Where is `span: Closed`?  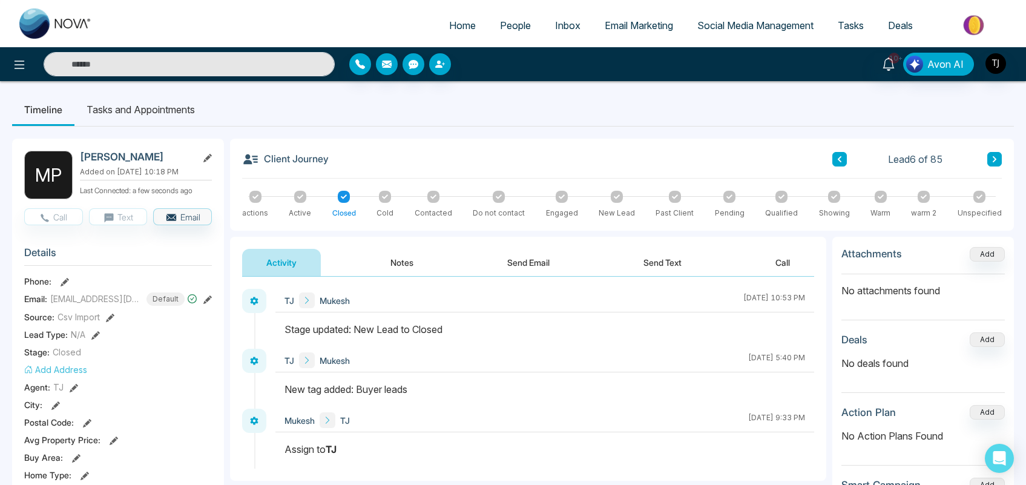 span: Closed is located at coordinates (67, 352).